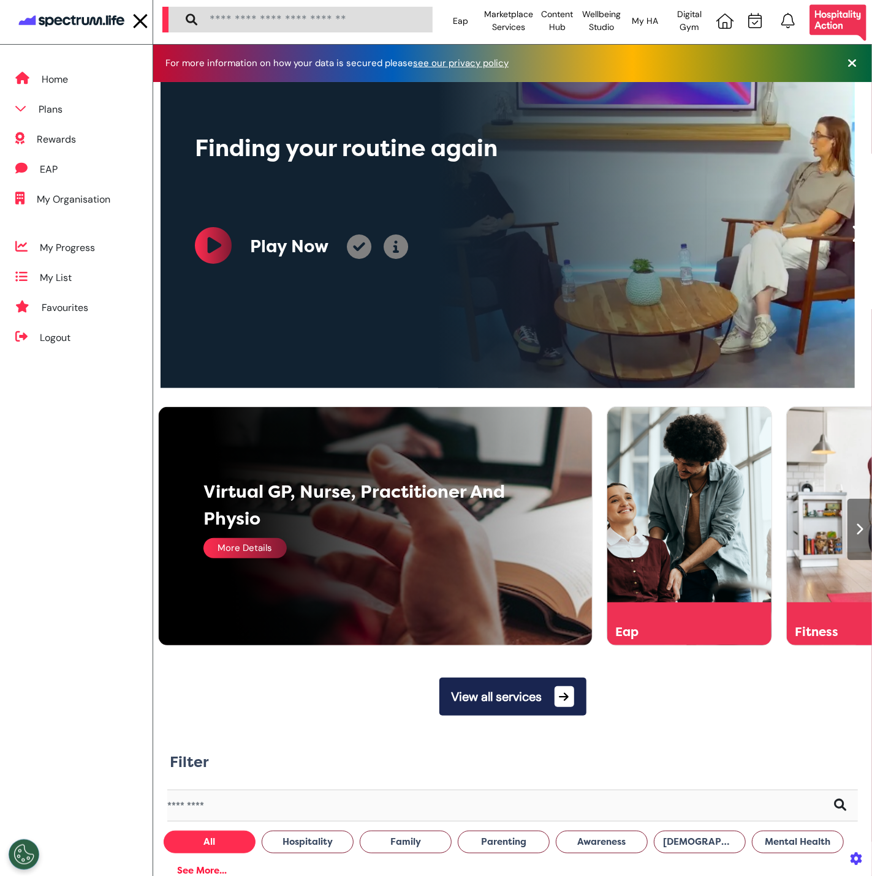  I want to click on div: Plans, so click(50, 110).